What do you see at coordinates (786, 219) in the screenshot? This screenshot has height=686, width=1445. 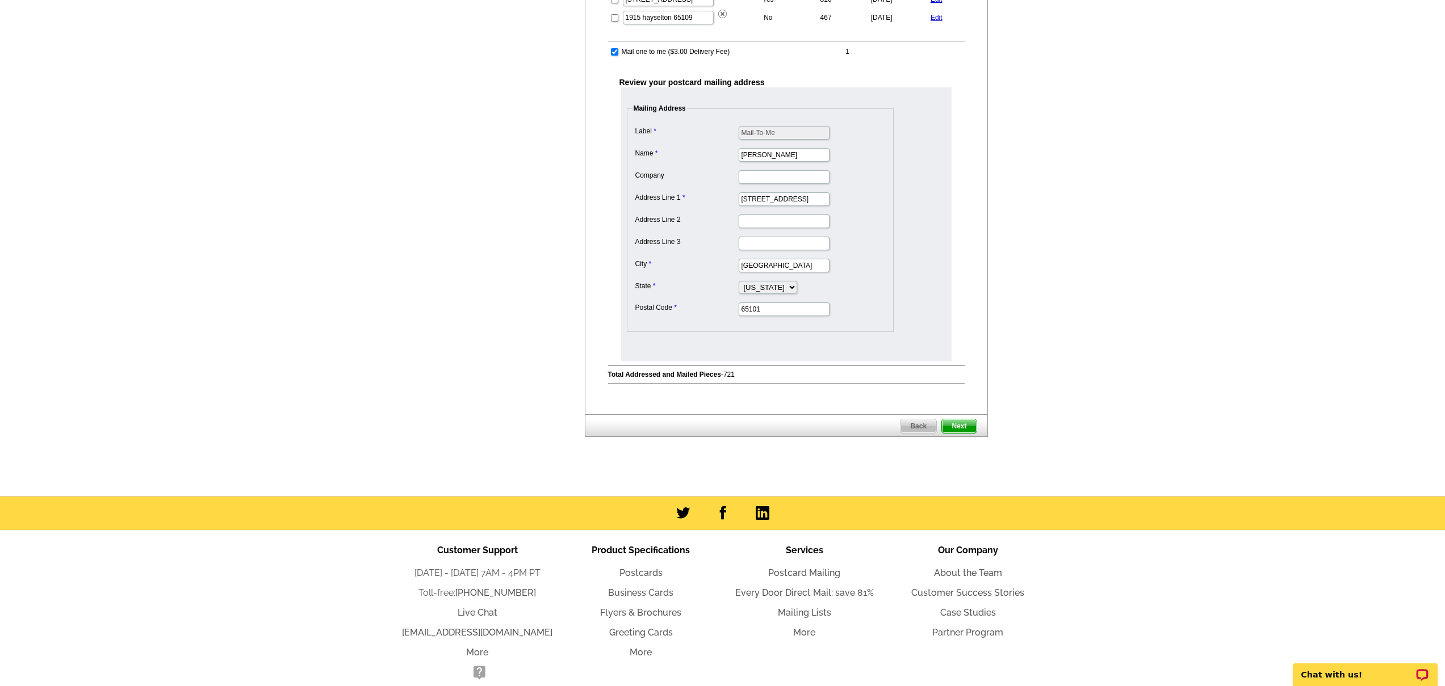 I see `div: Review your postcard mailing address` at bounding box center [786, 219].